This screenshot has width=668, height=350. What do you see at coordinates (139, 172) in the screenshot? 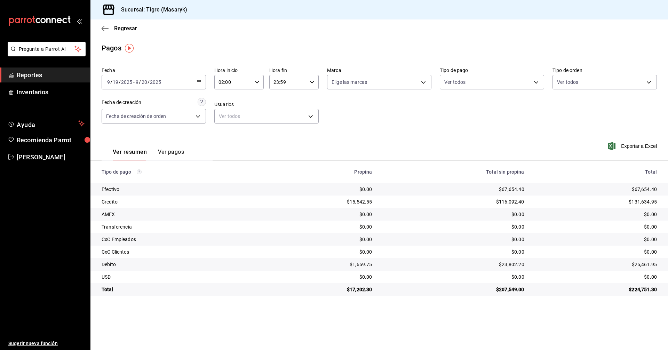
I see `svg: Los pagos realizados con Pay y otras terminales son montos brutos.` at bounding box center [139, 172].